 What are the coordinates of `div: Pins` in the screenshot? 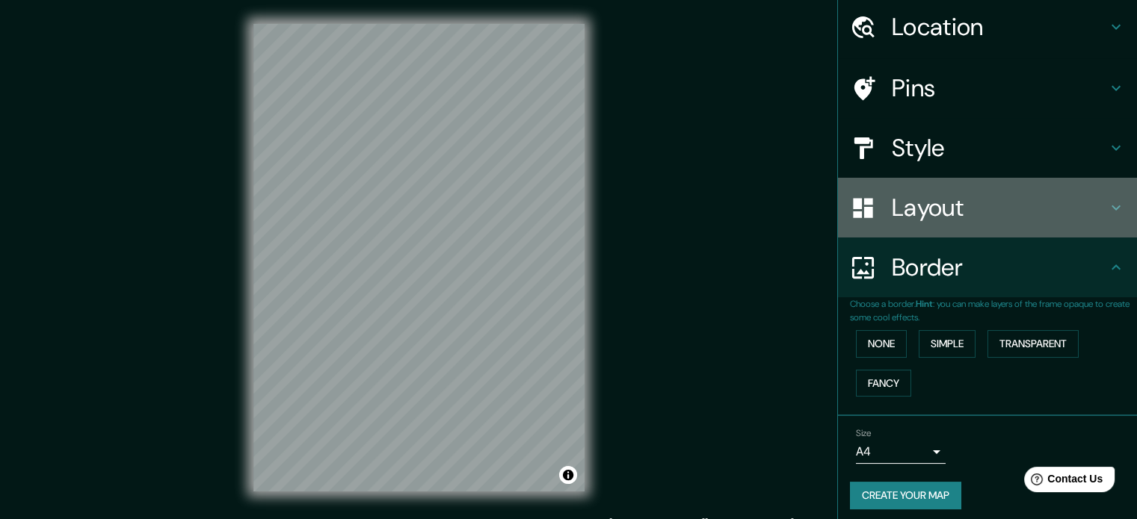 It's located at (987, 88).